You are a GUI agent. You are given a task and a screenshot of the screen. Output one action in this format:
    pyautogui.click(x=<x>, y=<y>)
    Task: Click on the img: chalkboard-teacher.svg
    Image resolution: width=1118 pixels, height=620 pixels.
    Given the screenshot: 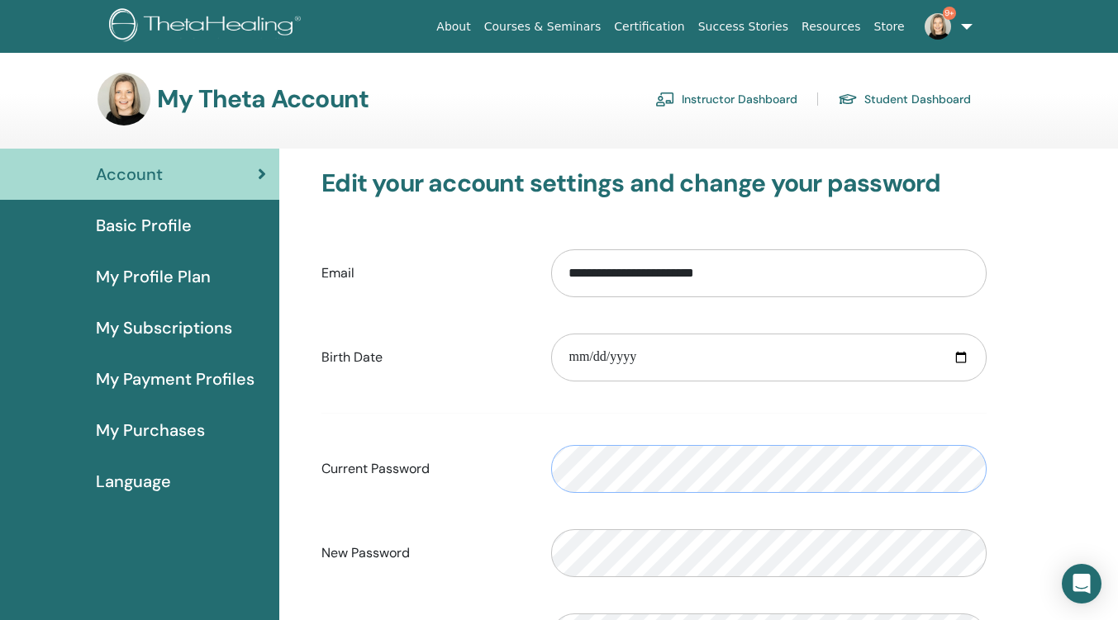 What is the action you would take?
    pyautogui.click(x=665, y=99)
    